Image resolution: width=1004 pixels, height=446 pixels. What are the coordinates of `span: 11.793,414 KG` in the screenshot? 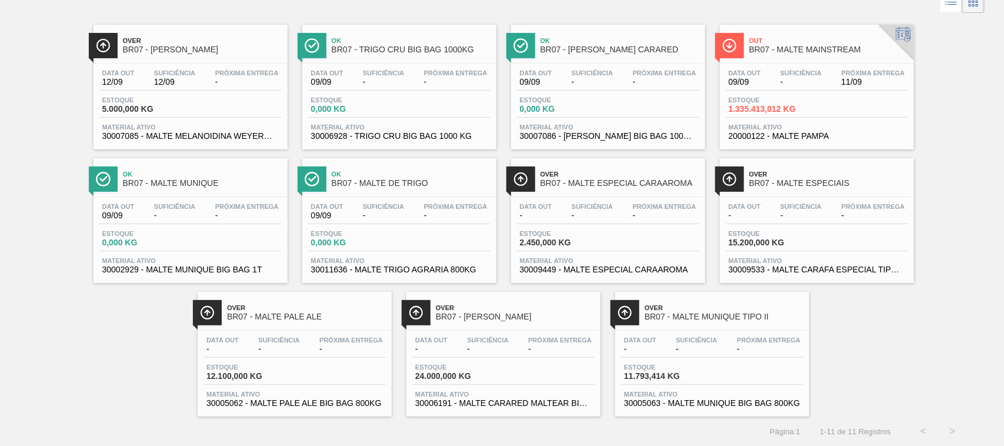 It's located at (665, 376).